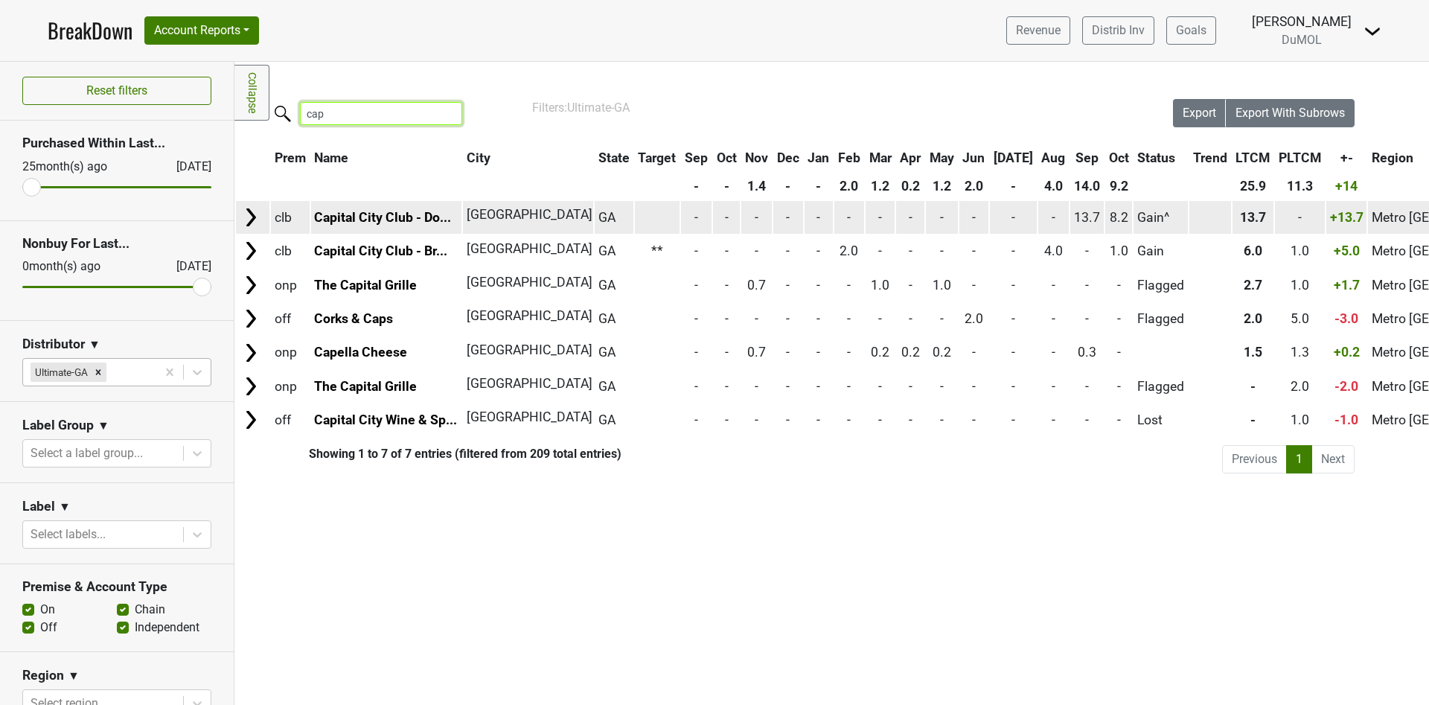 Image resolution: width=1429 pixels, height=705 pixels. What do you see at coordinates (117, 91) in the screenshot?
I see `button: Reset filters` at bounding box center [117, 91].